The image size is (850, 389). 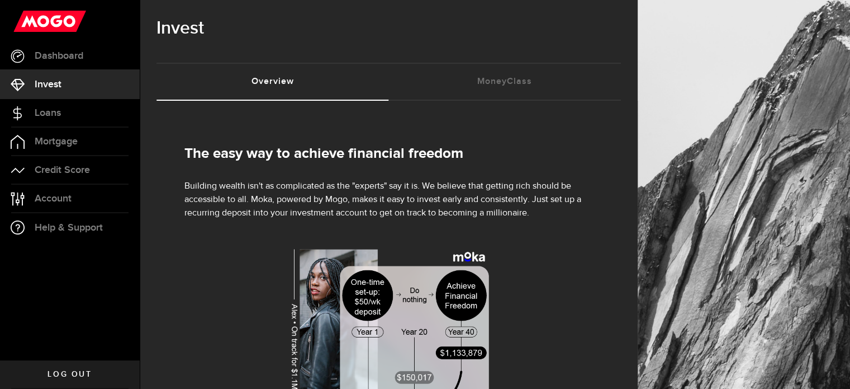 What do you see at coordinates (26, 21) in the screenshot?
I see `button: Open LiveChat chat widget` at bounding box center [26, 21].